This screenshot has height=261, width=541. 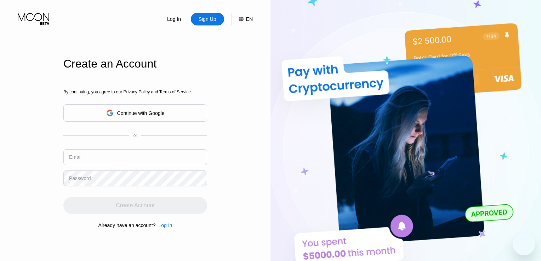 What do you see at coordinates (127, 225) in the screenshot?
I see `div: Already have an account?` at bounding box center [127, 225].